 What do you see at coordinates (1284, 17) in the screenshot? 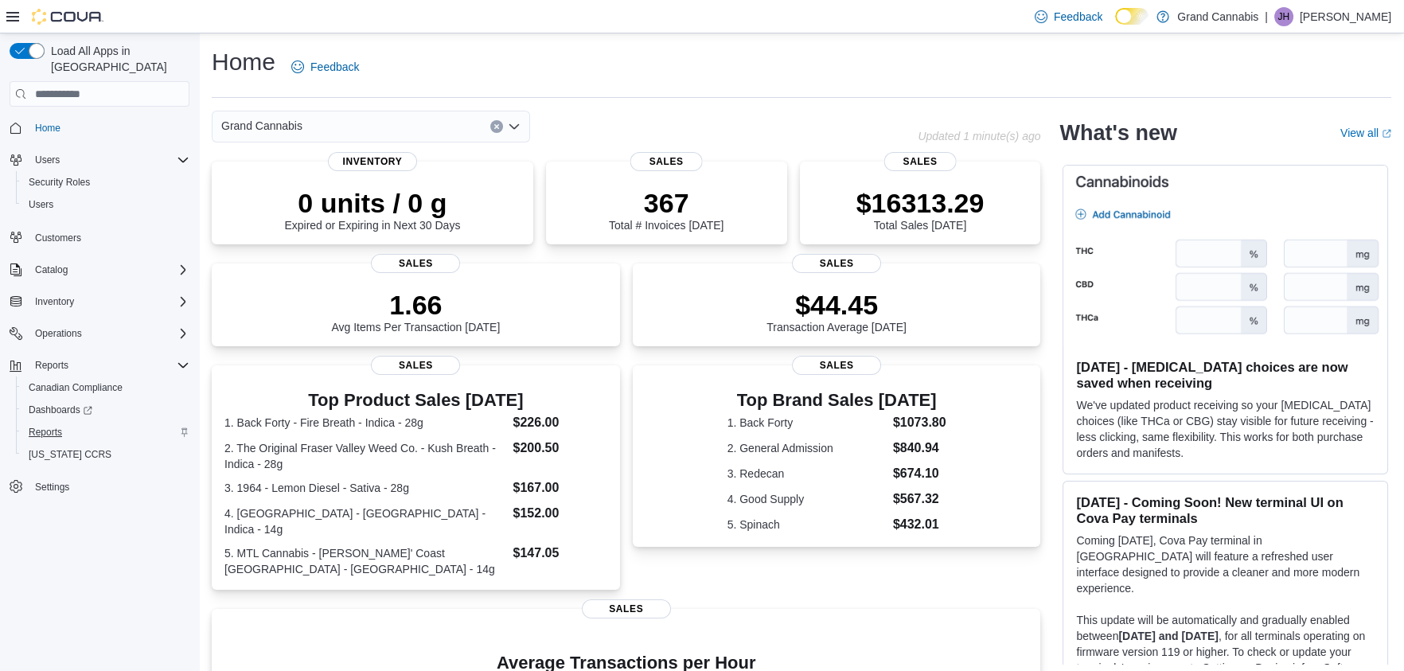
I see `div: Jack Huitema` at bounding box center [1284, 17].